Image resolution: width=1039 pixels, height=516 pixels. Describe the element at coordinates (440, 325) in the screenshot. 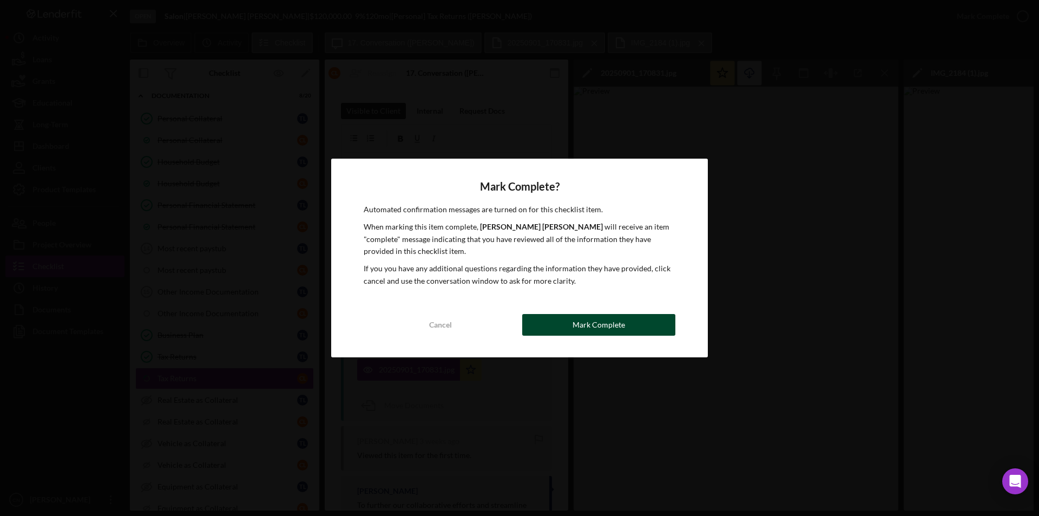

I see `button: Cancel` at that location.